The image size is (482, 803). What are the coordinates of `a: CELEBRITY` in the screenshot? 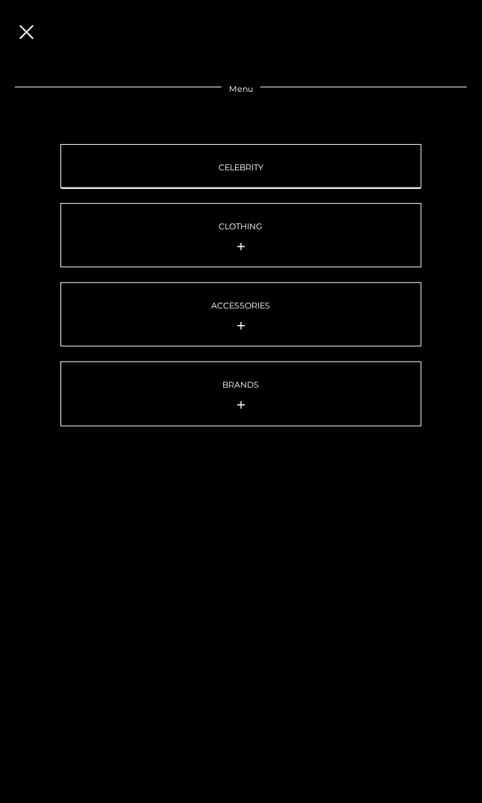 It's located at (241, 166).